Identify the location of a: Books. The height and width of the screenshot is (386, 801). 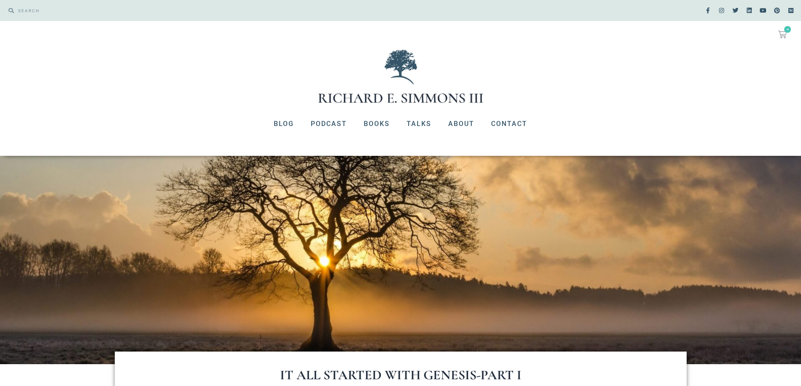
(377, 124).